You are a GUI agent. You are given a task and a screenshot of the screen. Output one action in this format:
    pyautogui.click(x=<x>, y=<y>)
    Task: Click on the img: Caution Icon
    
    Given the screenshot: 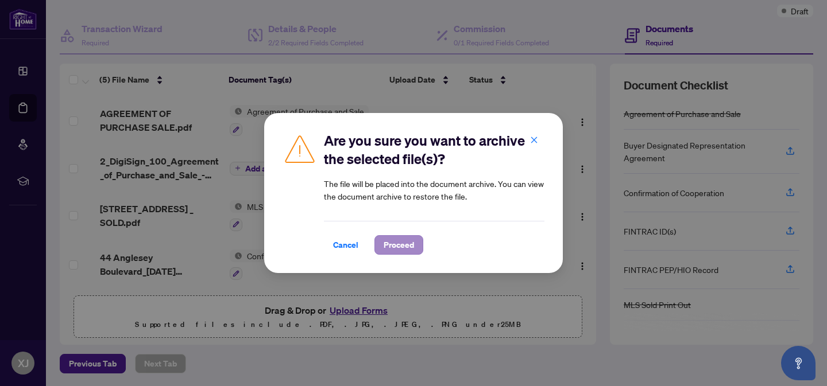 What is the action you would take?
    pyautogui.click(x=300, y=149)
    